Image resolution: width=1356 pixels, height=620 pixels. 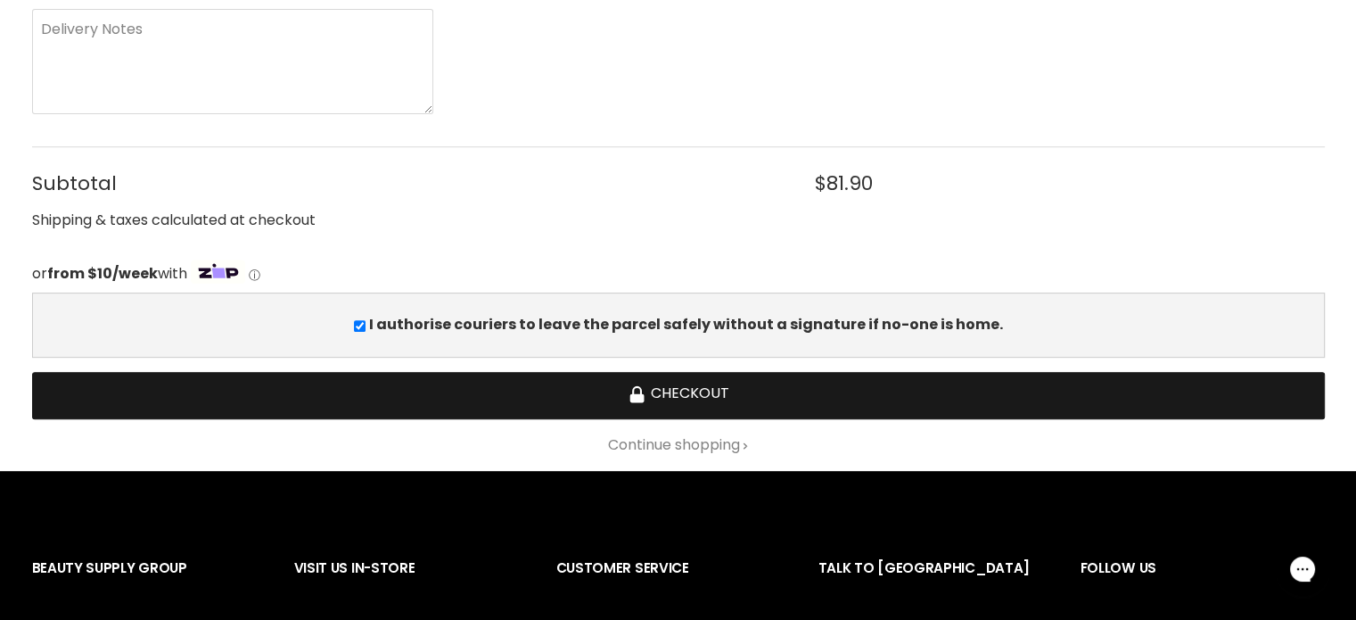 I want to click on b: I authorise couriers to leave the parcel safely without a signature if no-one is home., so click(x=686, y=324).